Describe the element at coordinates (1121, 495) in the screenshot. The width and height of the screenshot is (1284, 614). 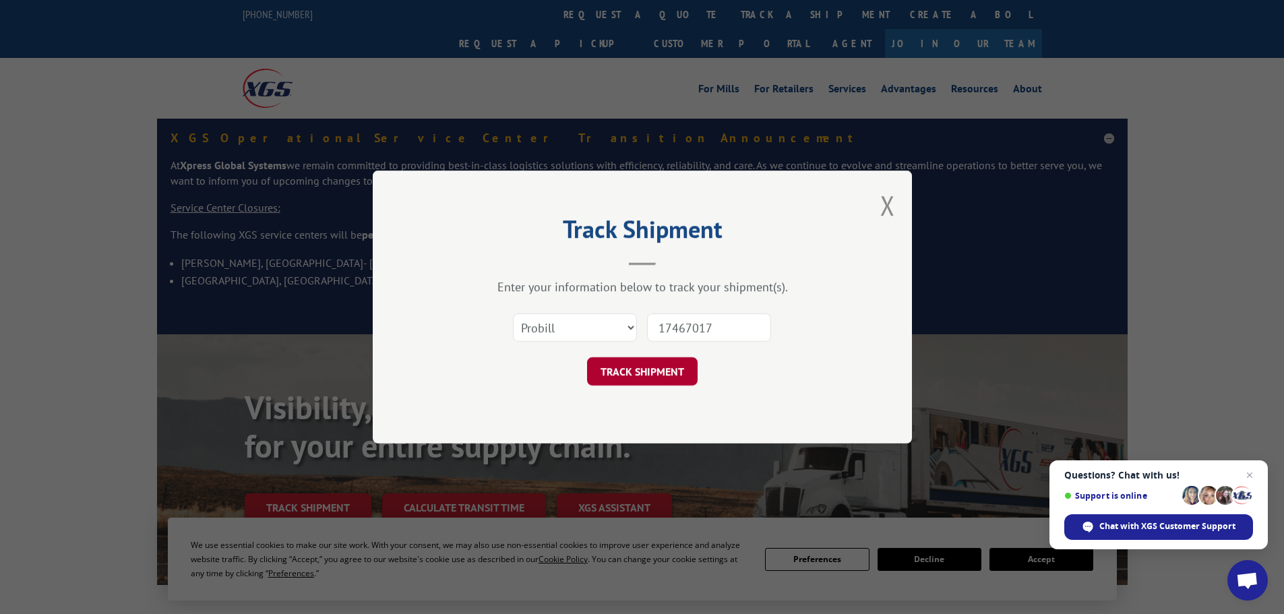
I see `span: Support is online` at that location.